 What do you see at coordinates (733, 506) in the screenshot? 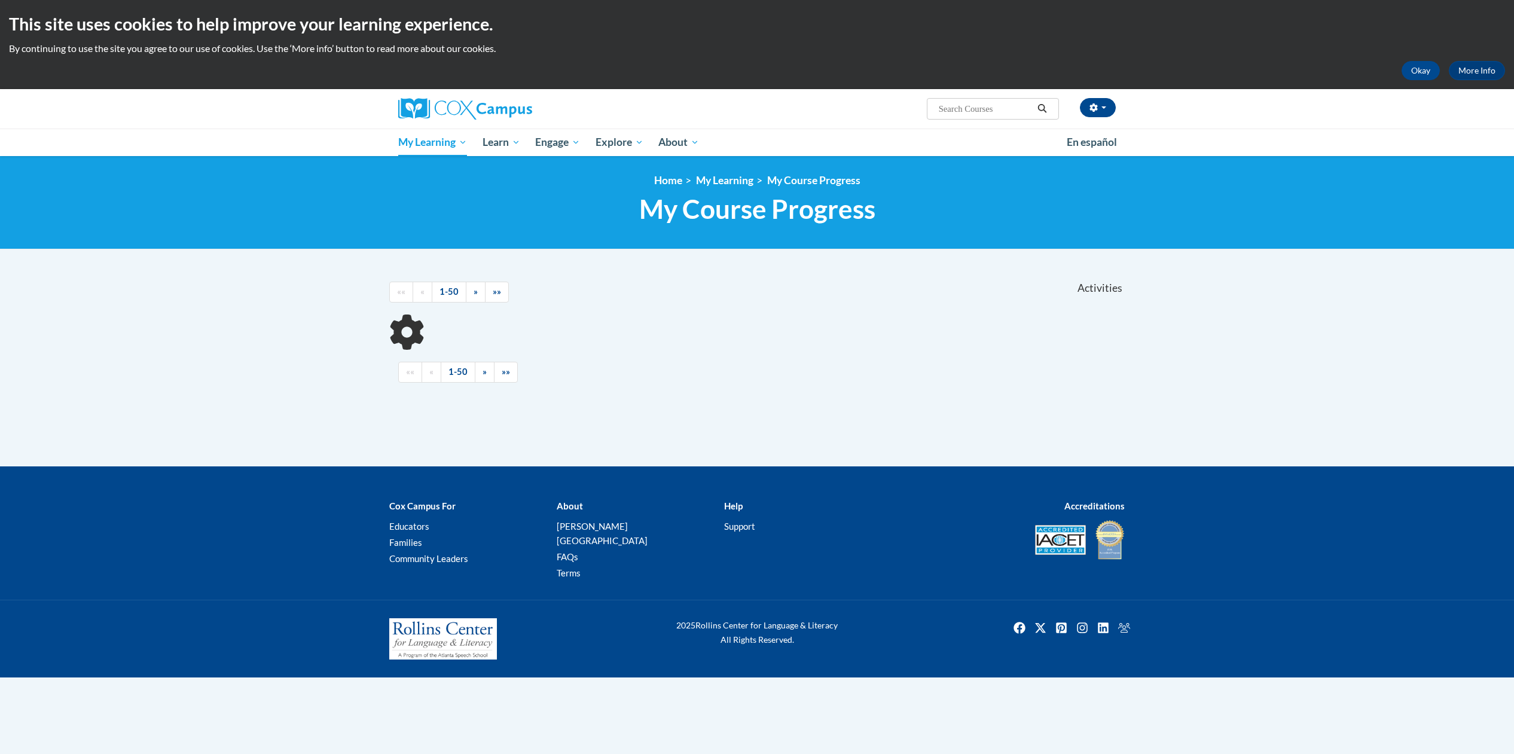
I see `b: Help` at bounding box center [733, 506].